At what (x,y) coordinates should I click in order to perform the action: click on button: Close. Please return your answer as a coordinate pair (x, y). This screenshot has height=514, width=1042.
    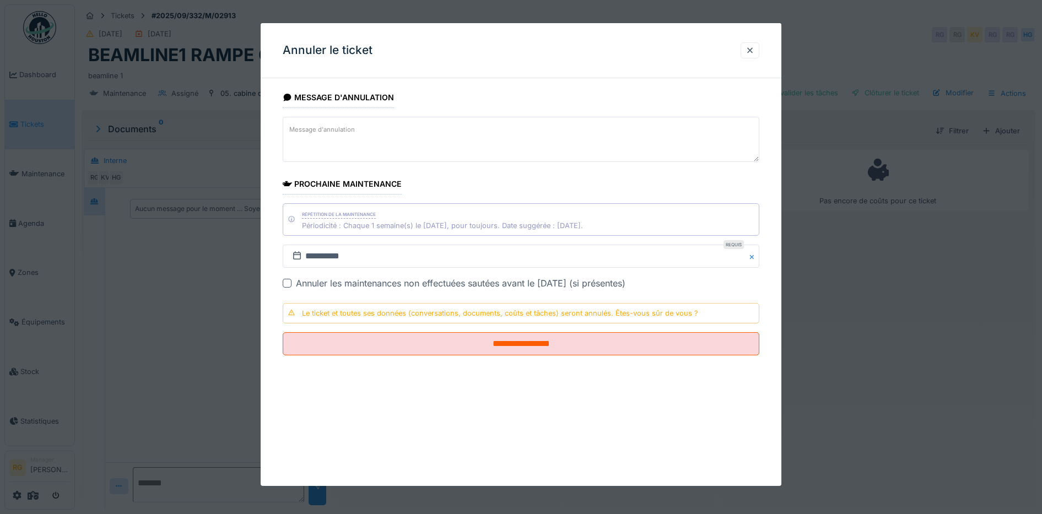
    Looking at the image, I should click on (754, 256).